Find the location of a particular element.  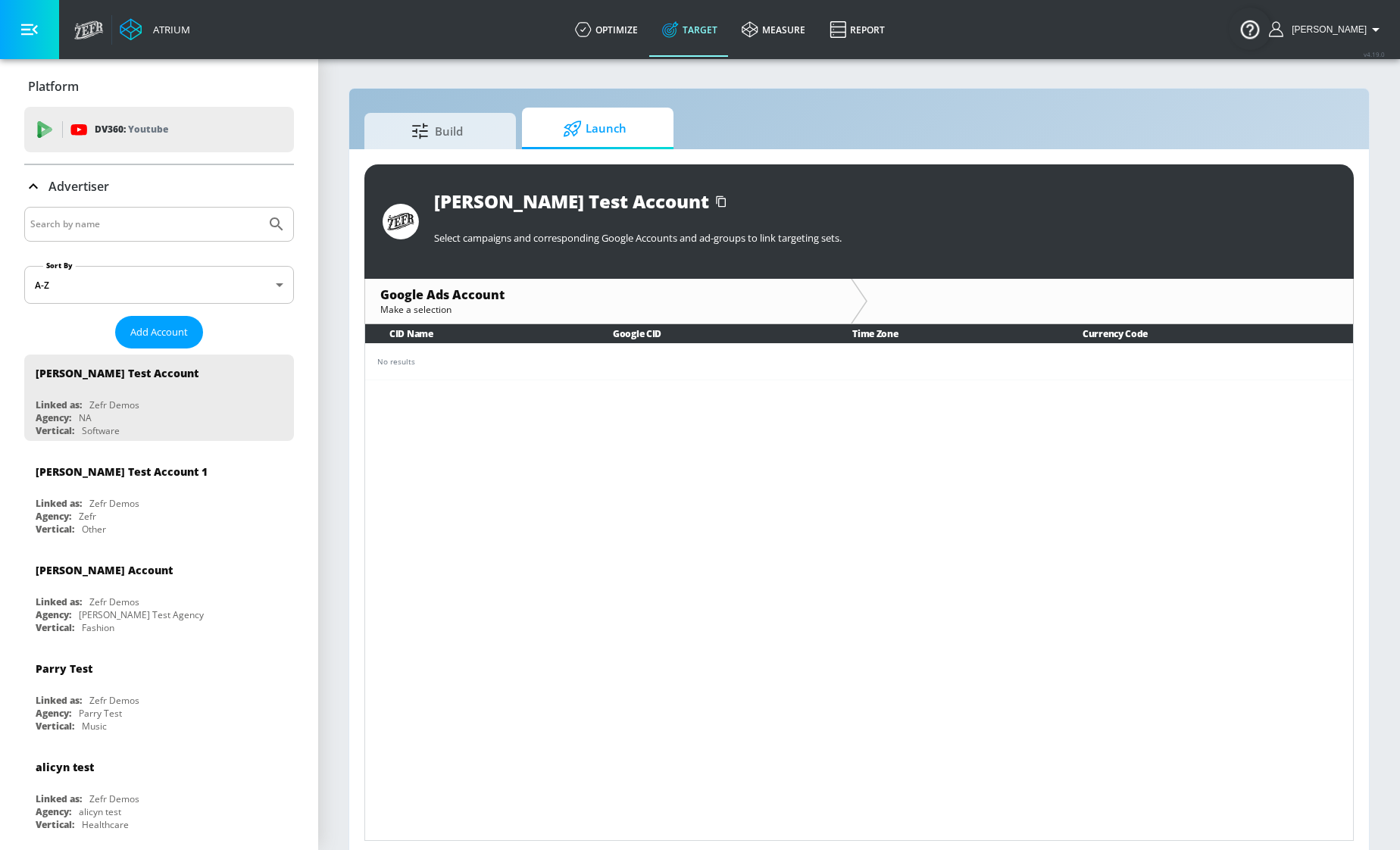

button: Add Account is located at coordinates (159, 332).